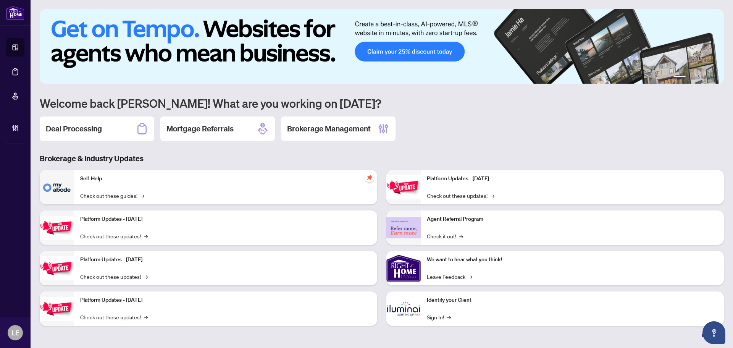 This screenshot has width=733, height=348. What do you see at coordinates (404, 228) in the screenshot?
I see `img: Agent Referral Program` at bounding box center [404, 228].